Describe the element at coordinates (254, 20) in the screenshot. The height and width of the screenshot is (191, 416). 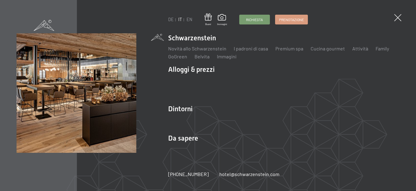
I see `a: Richiesta` at that location.